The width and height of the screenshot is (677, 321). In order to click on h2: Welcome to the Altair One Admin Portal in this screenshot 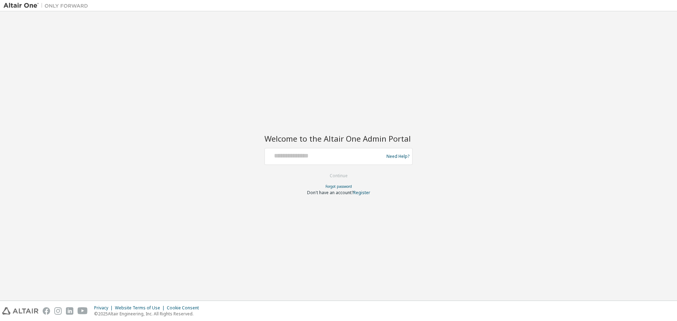, I will do `click(338, 138)`.